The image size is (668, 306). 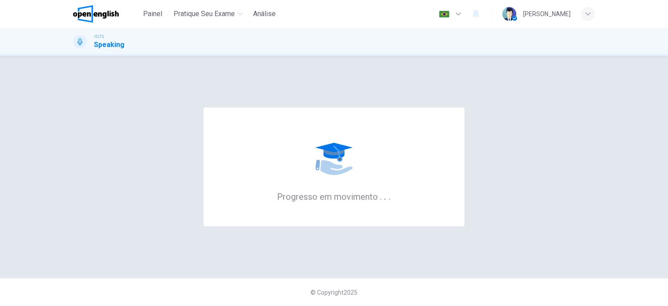 What do you see at coordinates (334, 292) in the screenshot?
I see `span: © Copyright 2025` at bounding box center [334, 292].